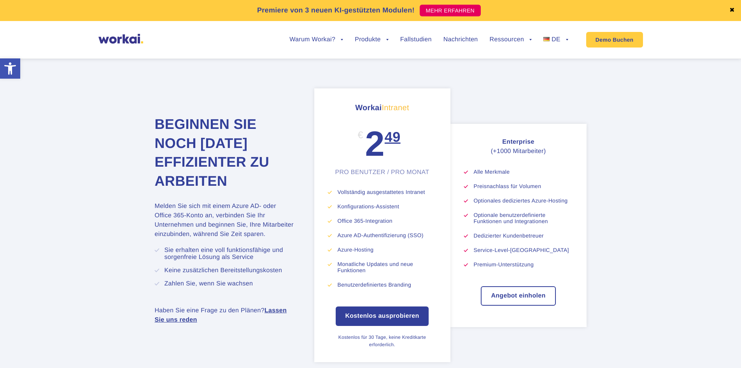 The width and height of the screenshot is (741, 368). Describe the element at coordinates (383, 341) in the screenshot. I see `div: Kostenlos für 30 Tage, keine Kreditkarte erforderlich.` at that location.